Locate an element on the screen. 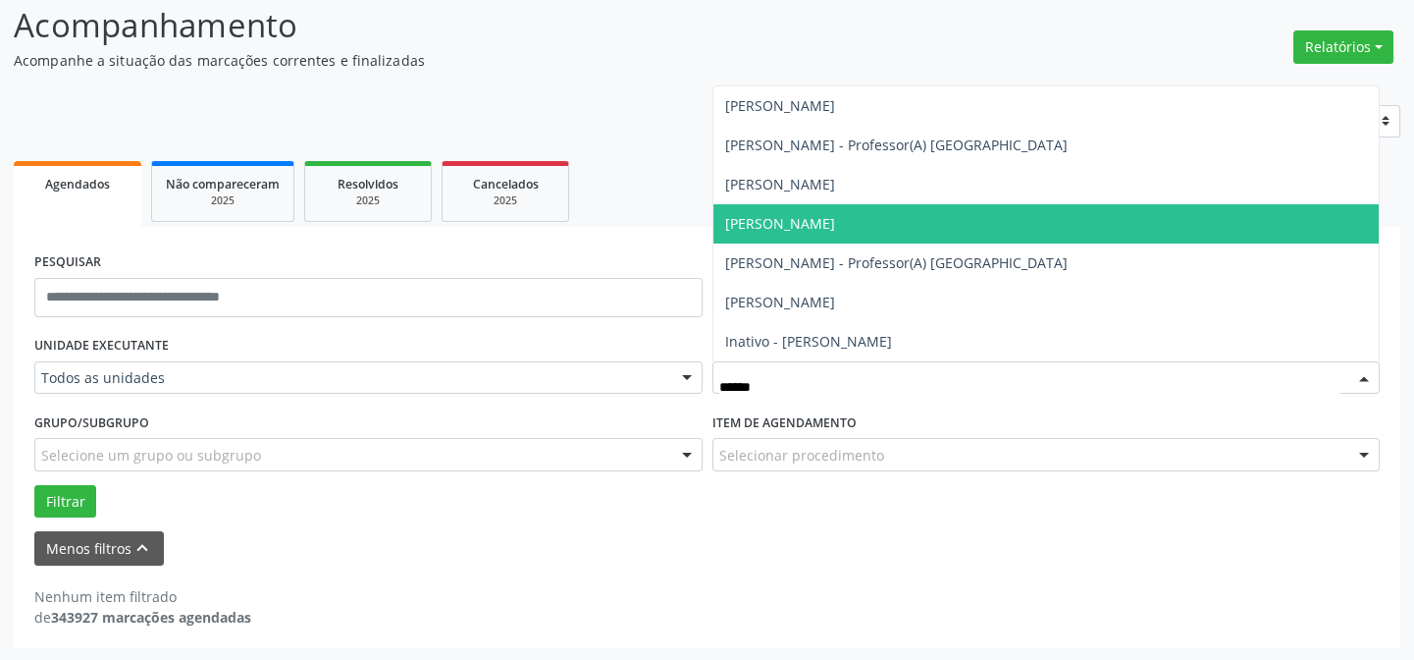  p: Acompanhe a situação das marcações correntes e finalizadas is located at coordinates (499, 60).